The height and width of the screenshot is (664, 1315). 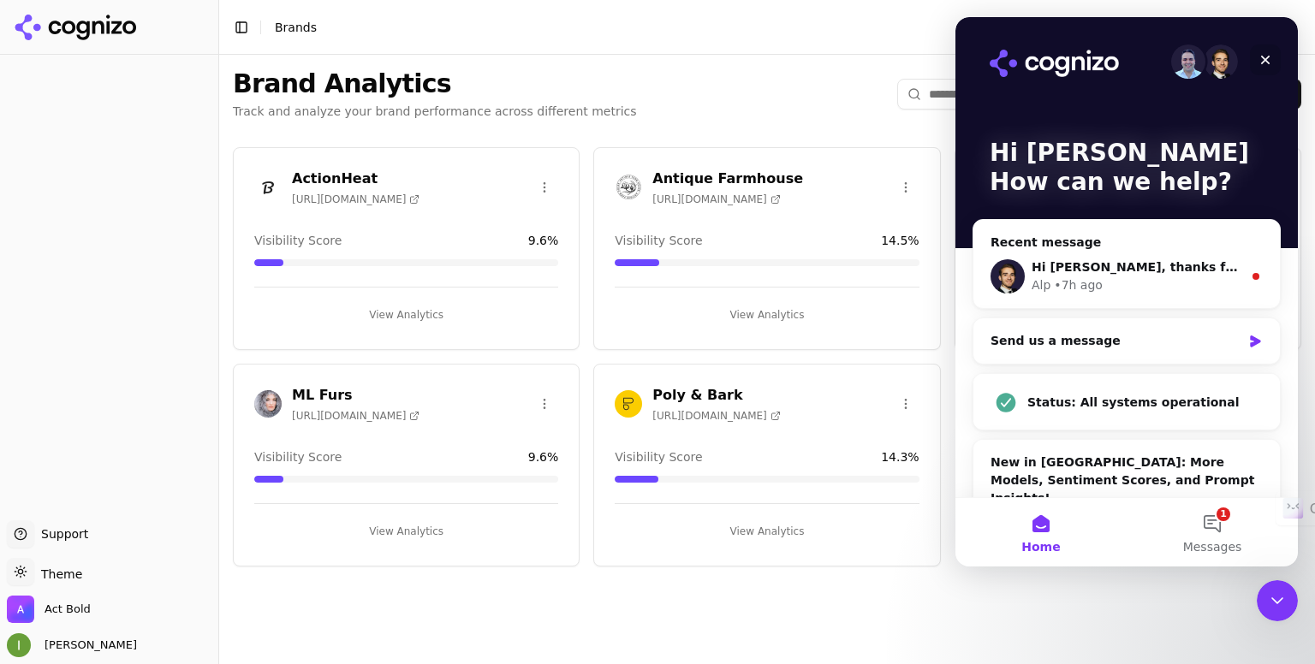 I want to click on img: Antique Farmhouse, so click(x=628, y=187).